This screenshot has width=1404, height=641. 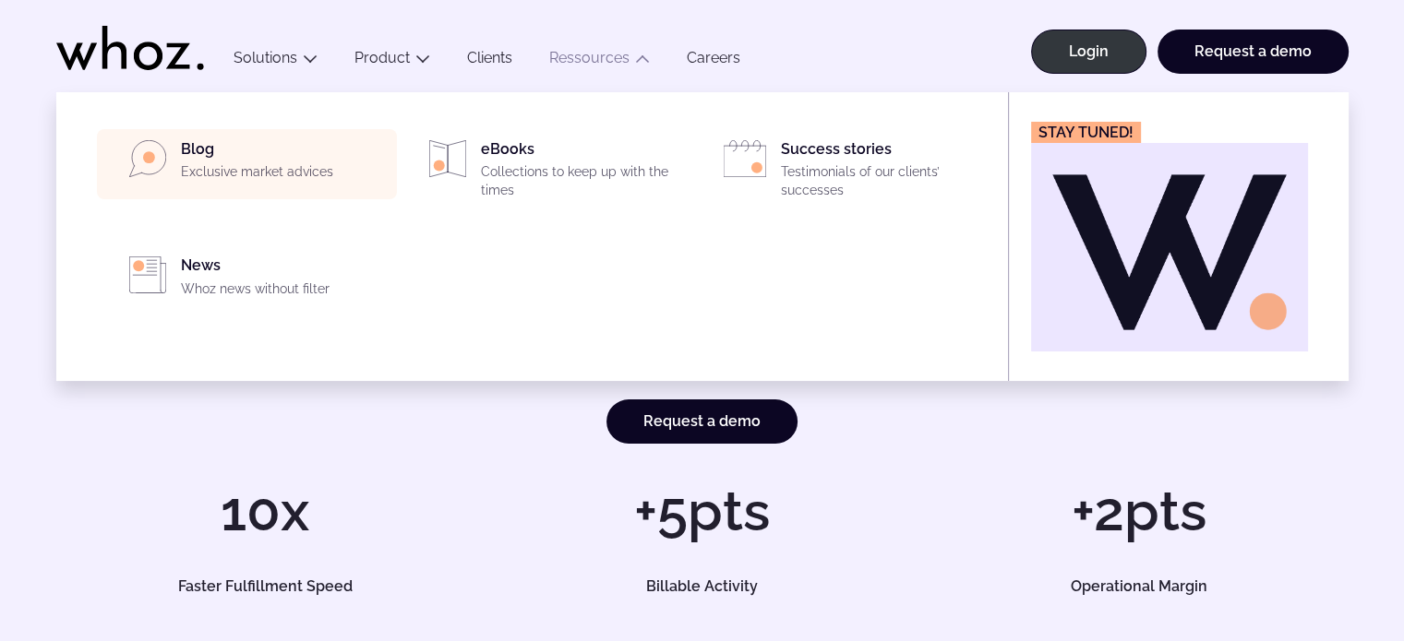 What do you see at coordinates (1139, 587) in the screenshot?
I see `h5: Operational Margin` at bounding box center [1139, 587].